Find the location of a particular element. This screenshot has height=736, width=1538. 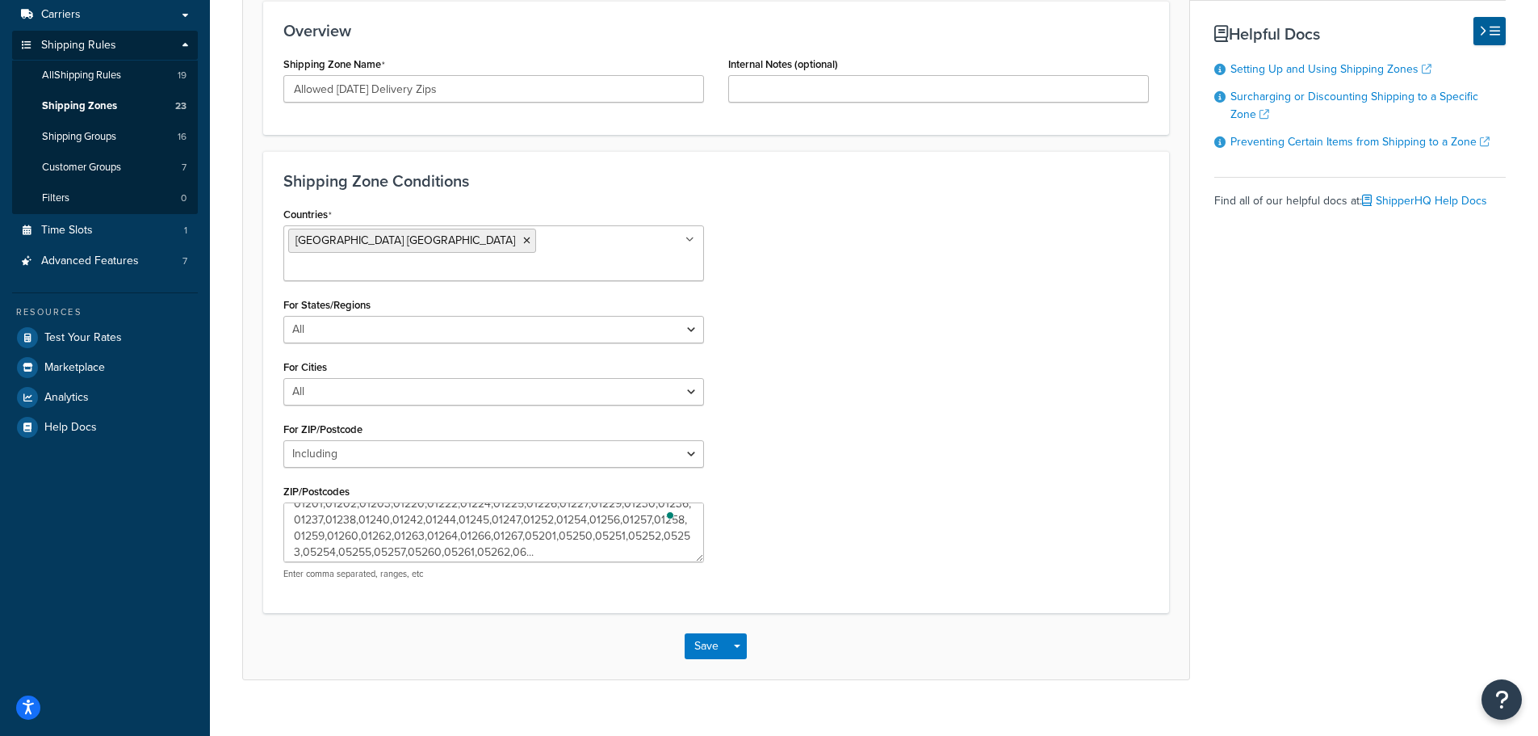

div: Resources is located at coordinates (105, 312).